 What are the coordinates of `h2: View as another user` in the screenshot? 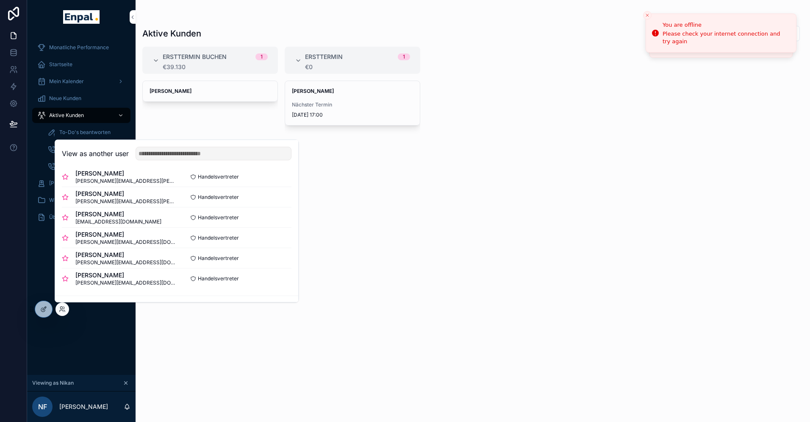 It's located at (95, 153).